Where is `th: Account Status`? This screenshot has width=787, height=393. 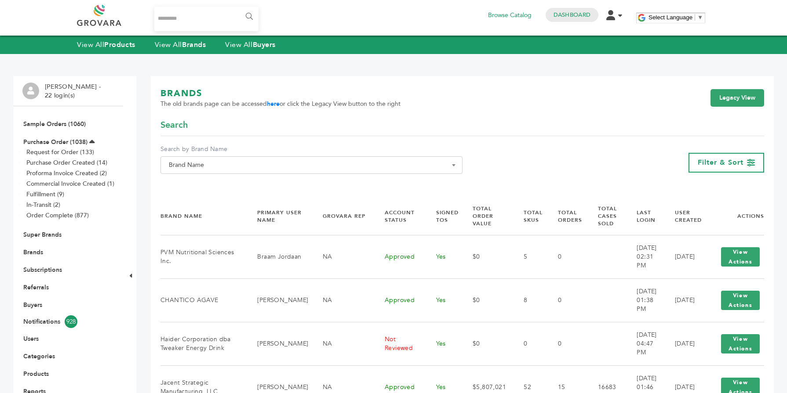 th: Account Status is located at coordinates (399, 216).